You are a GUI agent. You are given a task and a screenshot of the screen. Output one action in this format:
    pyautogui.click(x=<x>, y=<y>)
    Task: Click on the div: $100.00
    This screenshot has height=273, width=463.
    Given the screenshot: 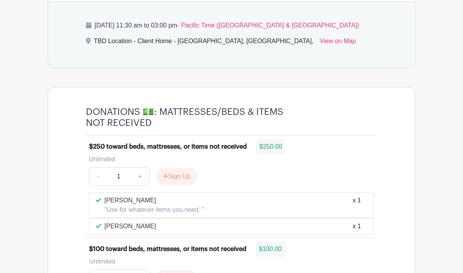 What is the action you would take?
    pyautogui.click(x=270, y=249)
    